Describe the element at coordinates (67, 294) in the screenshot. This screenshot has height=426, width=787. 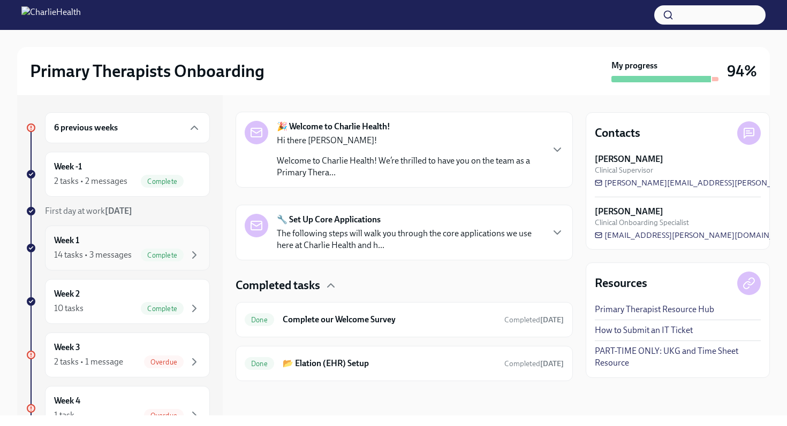
I see `h6: Week 2` at that location.